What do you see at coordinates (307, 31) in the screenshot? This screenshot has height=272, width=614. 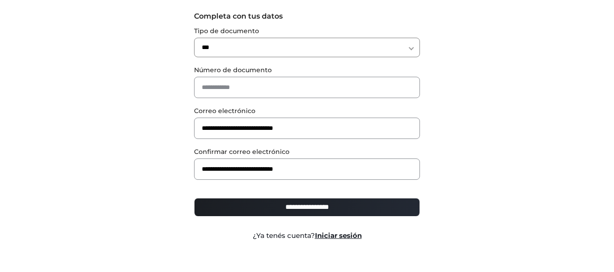 I see `label: Tipo de documento` at bounding box center [307, 31].